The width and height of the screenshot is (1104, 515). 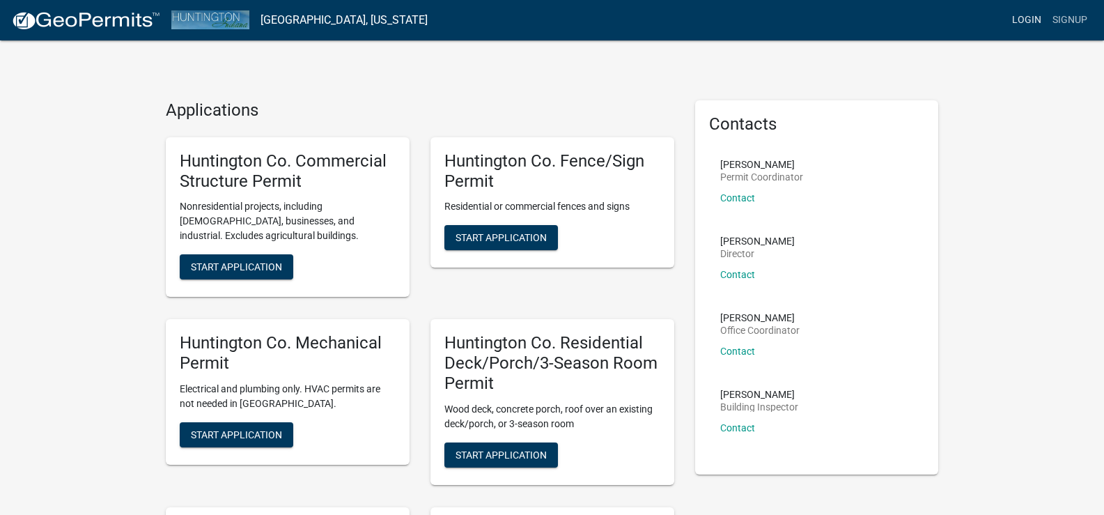 I want to click on p: Wood deck, concrete porch, roof over an existing deck/porch, or 3-season room, so click(x=553, y=417).